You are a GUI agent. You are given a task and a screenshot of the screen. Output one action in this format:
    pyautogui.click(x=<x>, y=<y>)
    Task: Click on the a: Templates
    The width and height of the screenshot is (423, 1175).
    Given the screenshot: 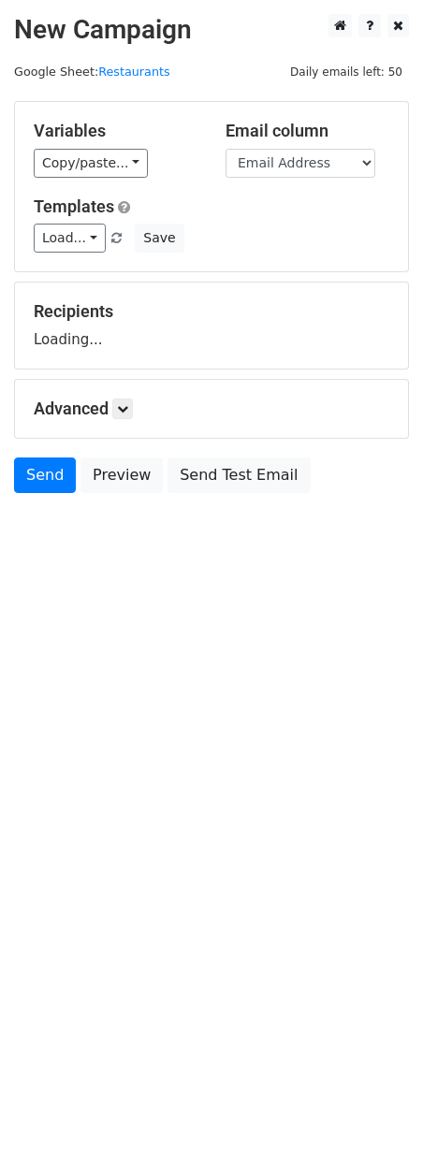 What is the action you would take?
    pyautogui.click(x=74, y=206)
    